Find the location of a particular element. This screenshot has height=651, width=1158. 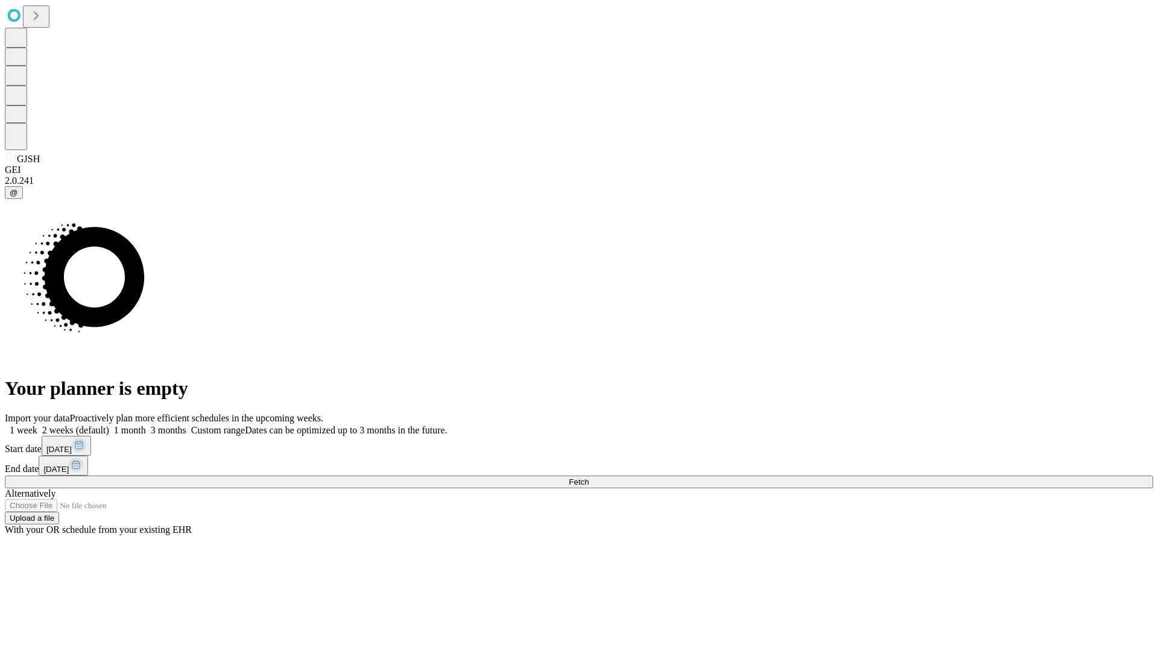

button: Fetch is located at coordinates (579, 482).